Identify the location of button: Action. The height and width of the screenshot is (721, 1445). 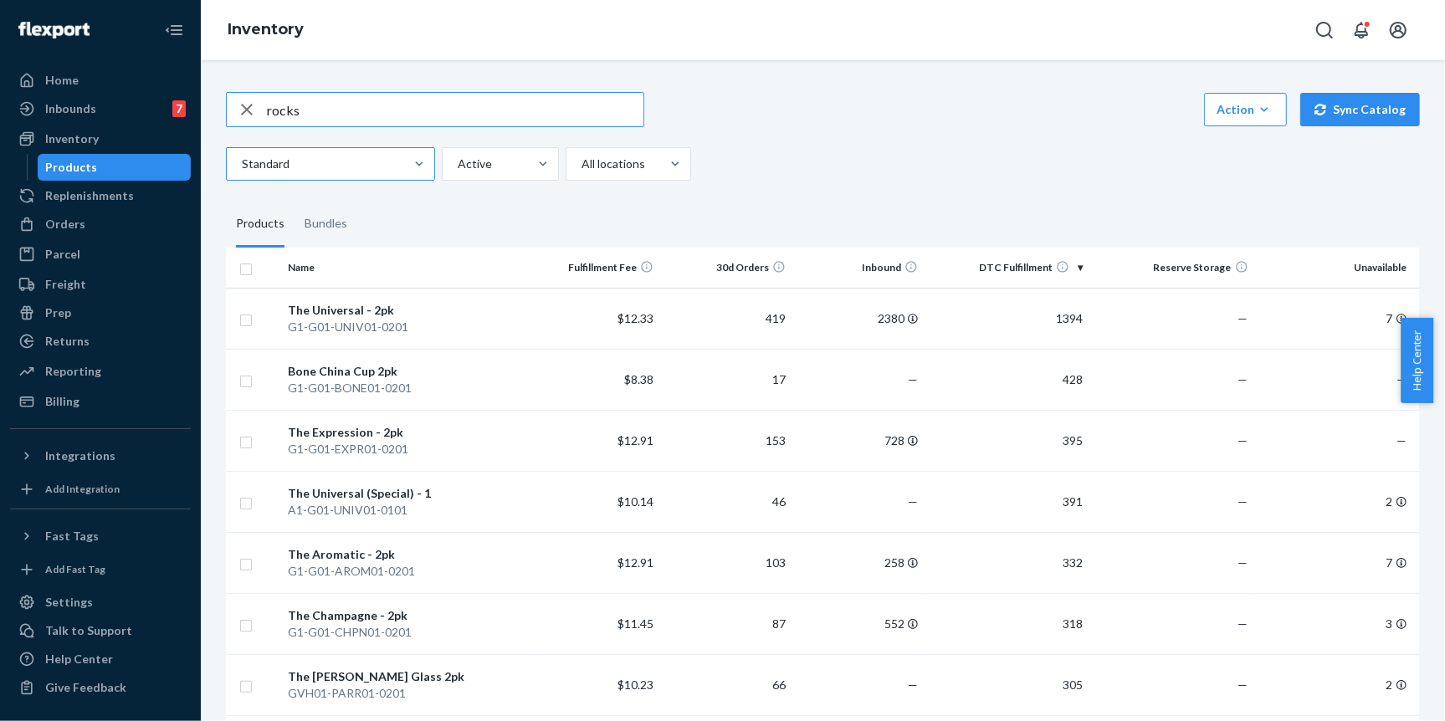
(1245, 110).